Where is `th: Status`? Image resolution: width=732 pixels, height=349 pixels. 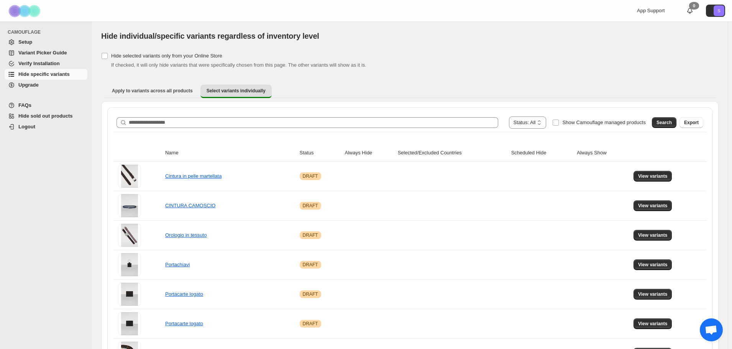 th: Status is located at coordinates (320, 153).